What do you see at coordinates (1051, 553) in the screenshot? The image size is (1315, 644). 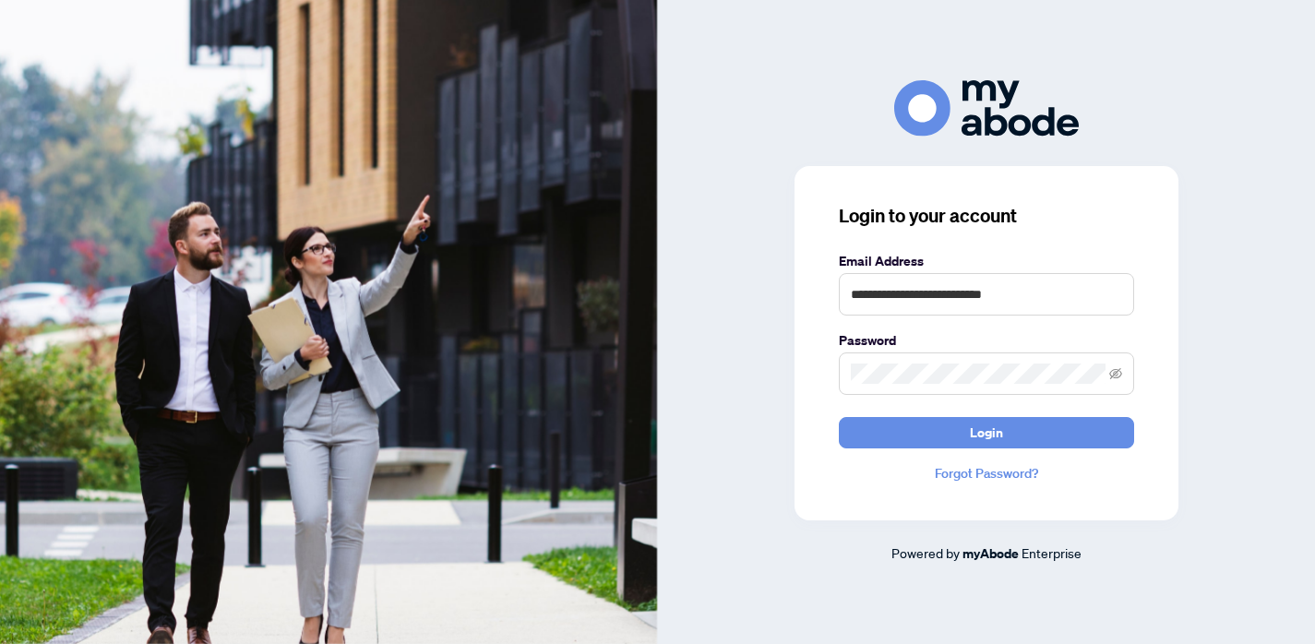 I see `span: Enterprise` at bounding box center [1051, 553].